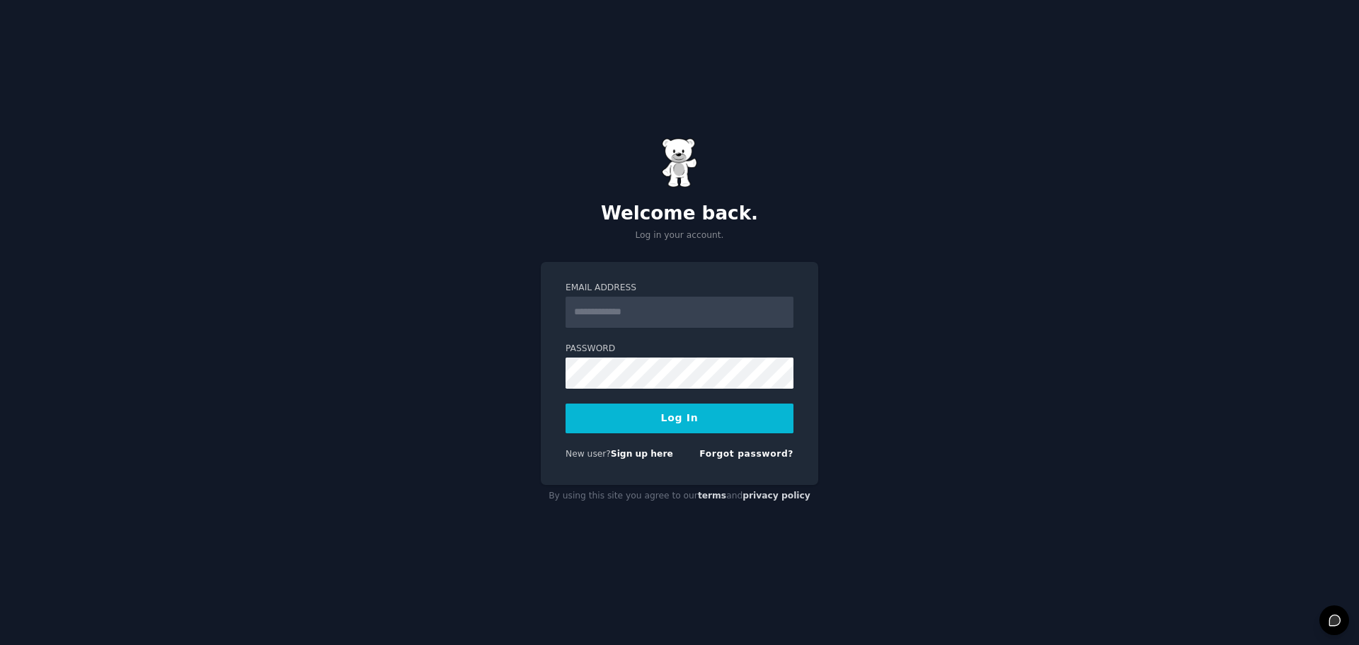  What do you see at coordinates (680, 349) in the screenshot?
I see `label: Password` at bounding box center [680, 349].